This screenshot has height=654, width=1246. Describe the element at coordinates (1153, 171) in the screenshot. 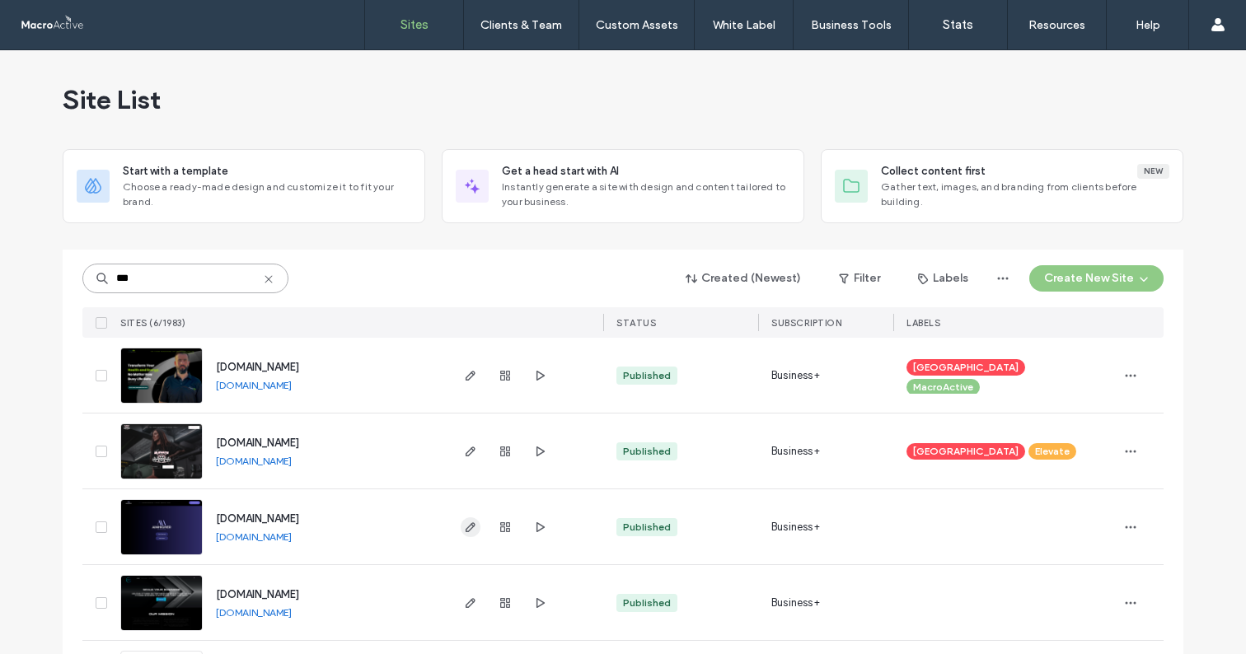

I see `div: New` at that location.